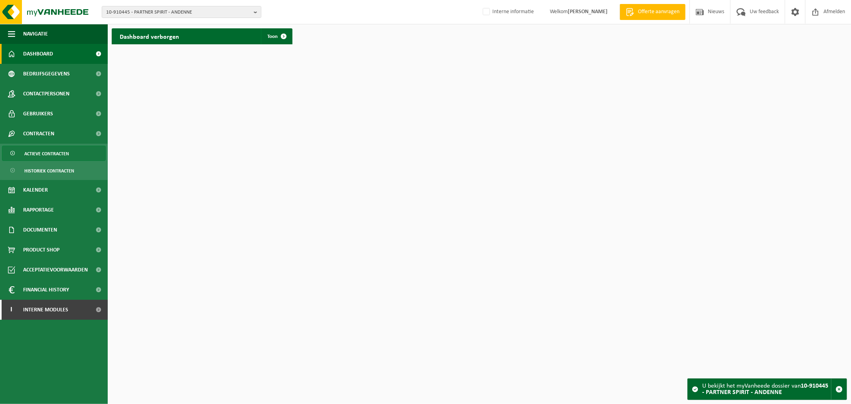 Image resolution: width=851 pixels, height=404 pixels. What do you see at coordinates (46, 94) in the screenshot?
I see `span: Contactpersonen` at bounding box center [46, 94].